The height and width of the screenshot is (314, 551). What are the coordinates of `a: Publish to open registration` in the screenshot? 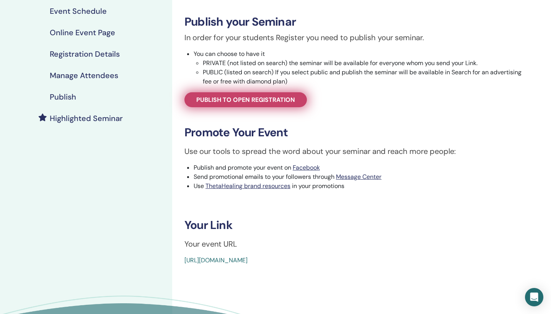 It's located at (246, 99).